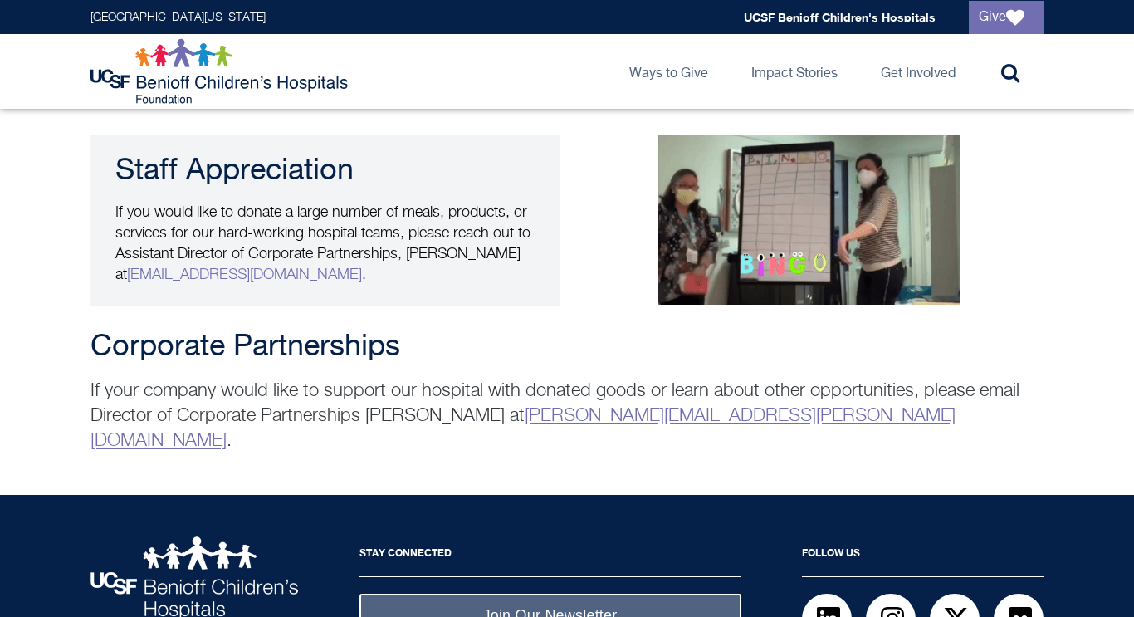 This screenshot has height=617, width=1134. What do you see at coordinates (809, 219) in the screenshot?
I see `img: Child life team` at bounding box center [809, 219].